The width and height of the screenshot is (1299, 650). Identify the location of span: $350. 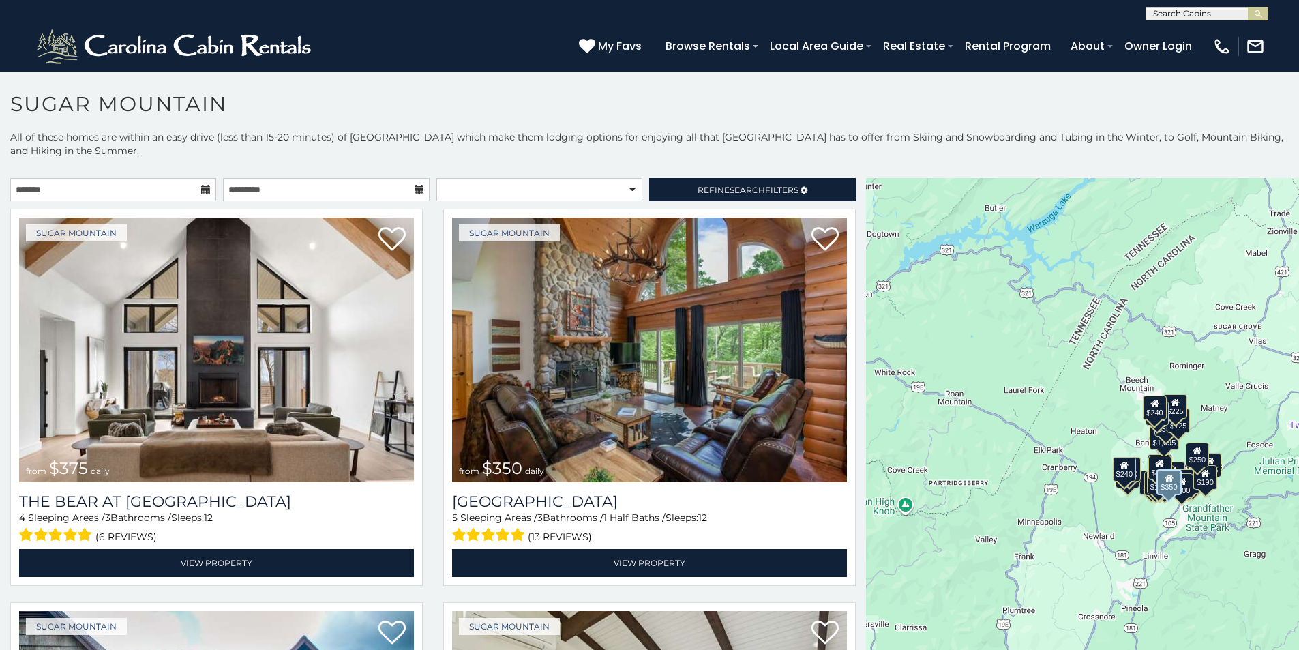
(502, 468).